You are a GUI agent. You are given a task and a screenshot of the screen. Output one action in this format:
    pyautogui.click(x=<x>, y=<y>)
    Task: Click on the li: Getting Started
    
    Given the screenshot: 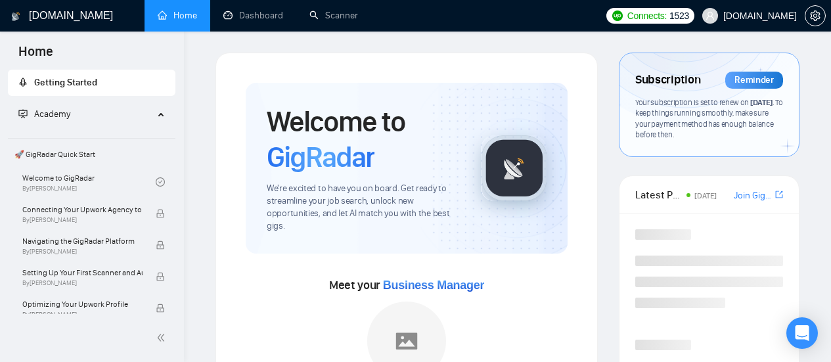 What is the action you would take?
    pyautogui.click(x=91, y=83)
    